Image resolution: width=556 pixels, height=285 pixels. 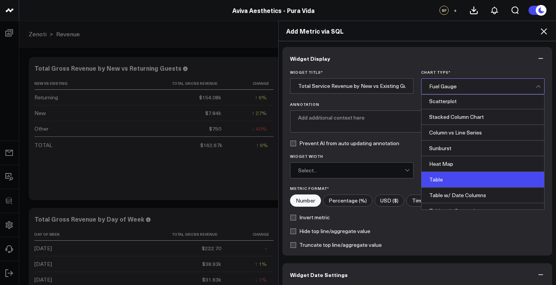 I want to click on label: Hide top line/aggregate value, so click(x=330, y=231).